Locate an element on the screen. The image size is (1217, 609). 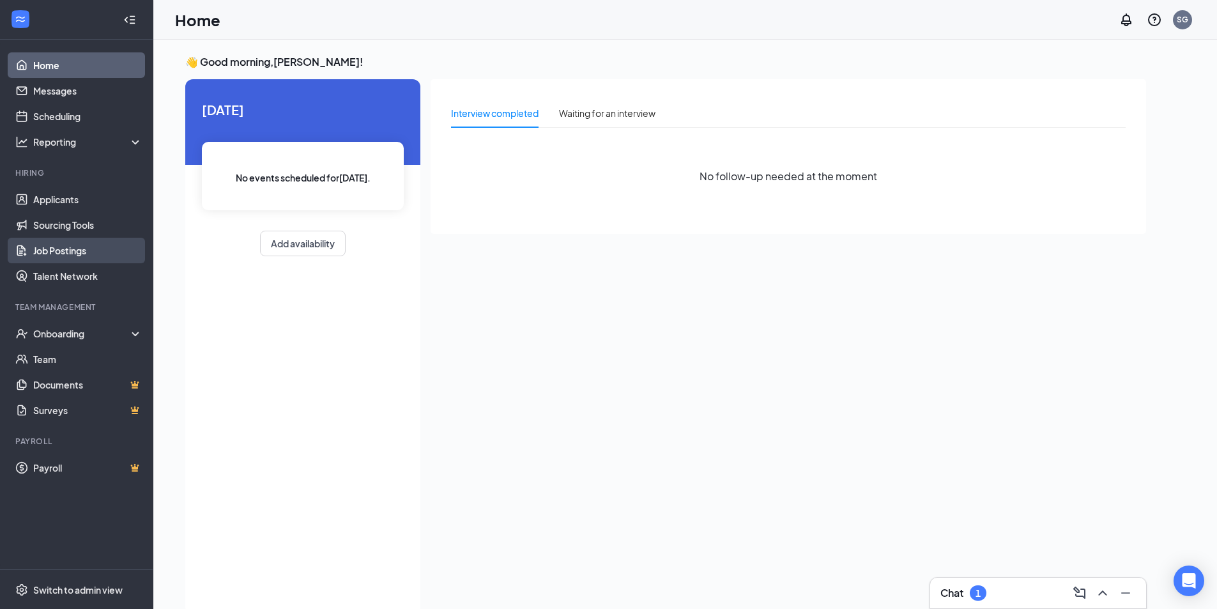
div: Team Management is located at coordinates (77, 307).